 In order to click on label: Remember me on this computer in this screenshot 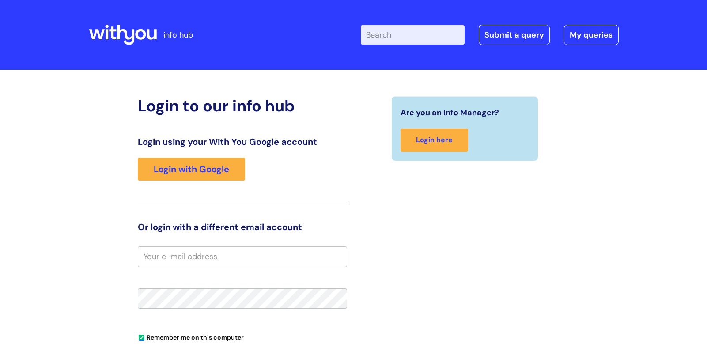, I will do `click(191, 337)`.